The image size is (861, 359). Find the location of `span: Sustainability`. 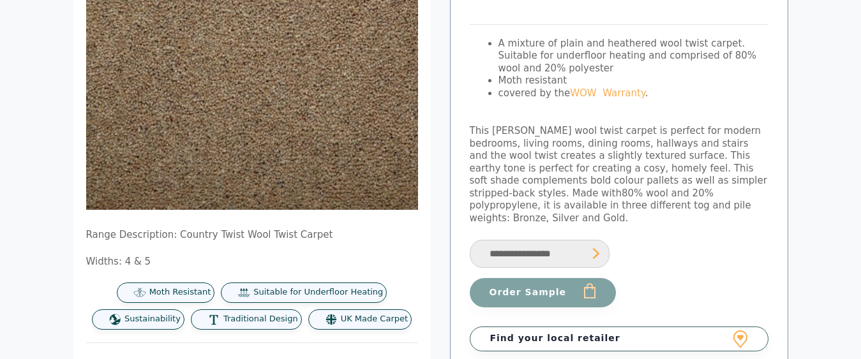

span: Sustainability is located at coordinates (152, 319).